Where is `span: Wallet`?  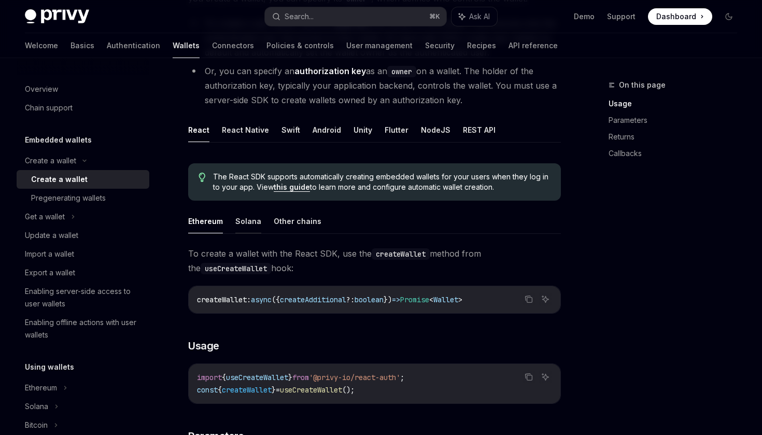
span: Wallet is located at coordinates (446, 300).